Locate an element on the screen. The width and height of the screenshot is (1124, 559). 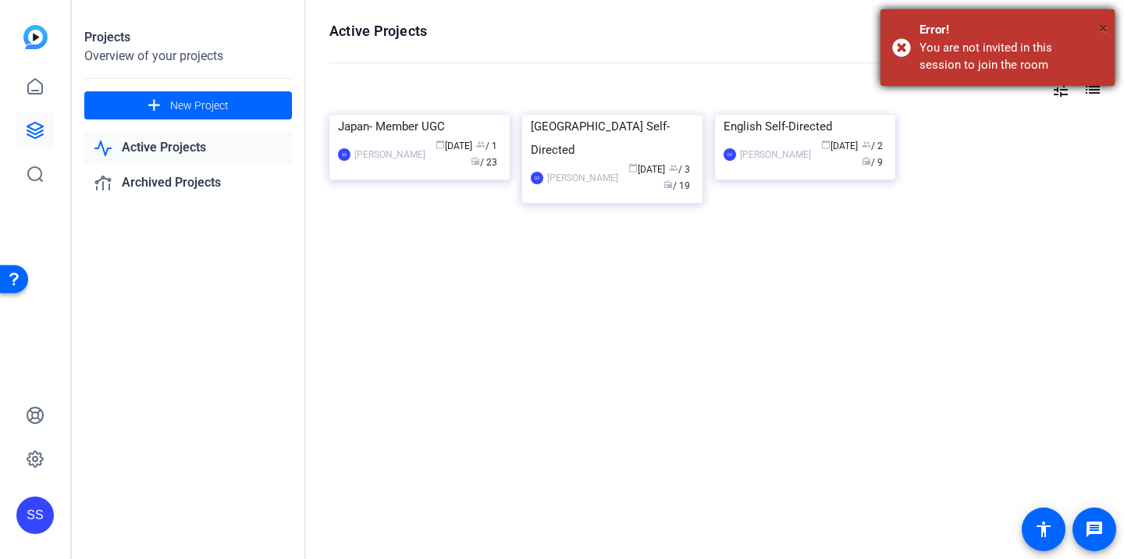
span: / 1 is located at coordinates (486, 146).